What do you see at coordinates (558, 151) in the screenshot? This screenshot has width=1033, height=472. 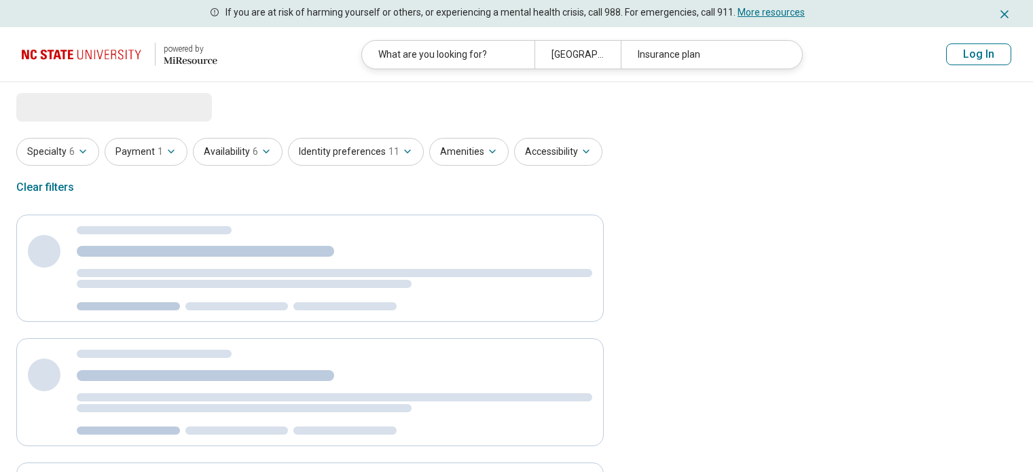 I see `button: Accessibility` at bounding box center [558, 151].